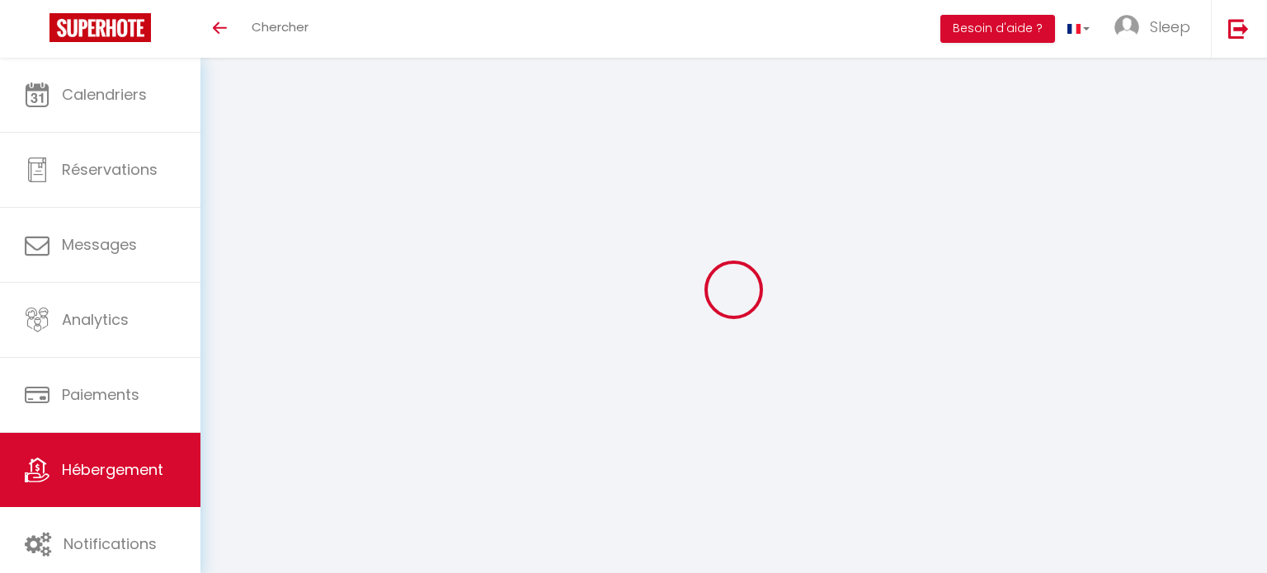  Describe the element at coordinates (998, 29) in the screenshot. I see `button: Besoin d'aide ?` at that location.